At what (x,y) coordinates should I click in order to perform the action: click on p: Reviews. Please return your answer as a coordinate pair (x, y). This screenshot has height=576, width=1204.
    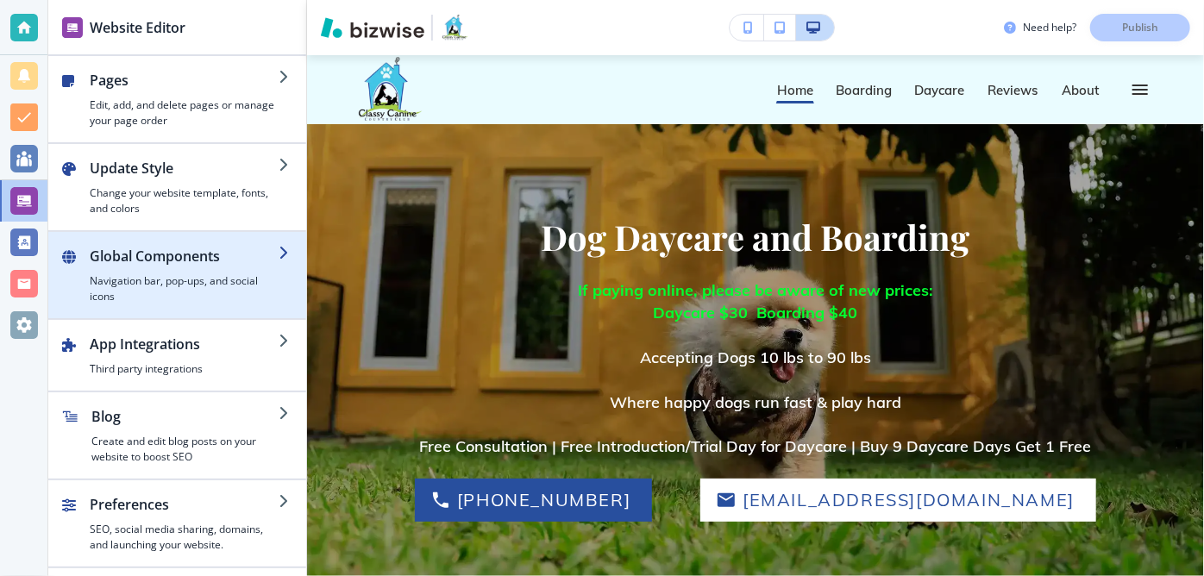
    Looking at the image, I should click on (1013, 90).